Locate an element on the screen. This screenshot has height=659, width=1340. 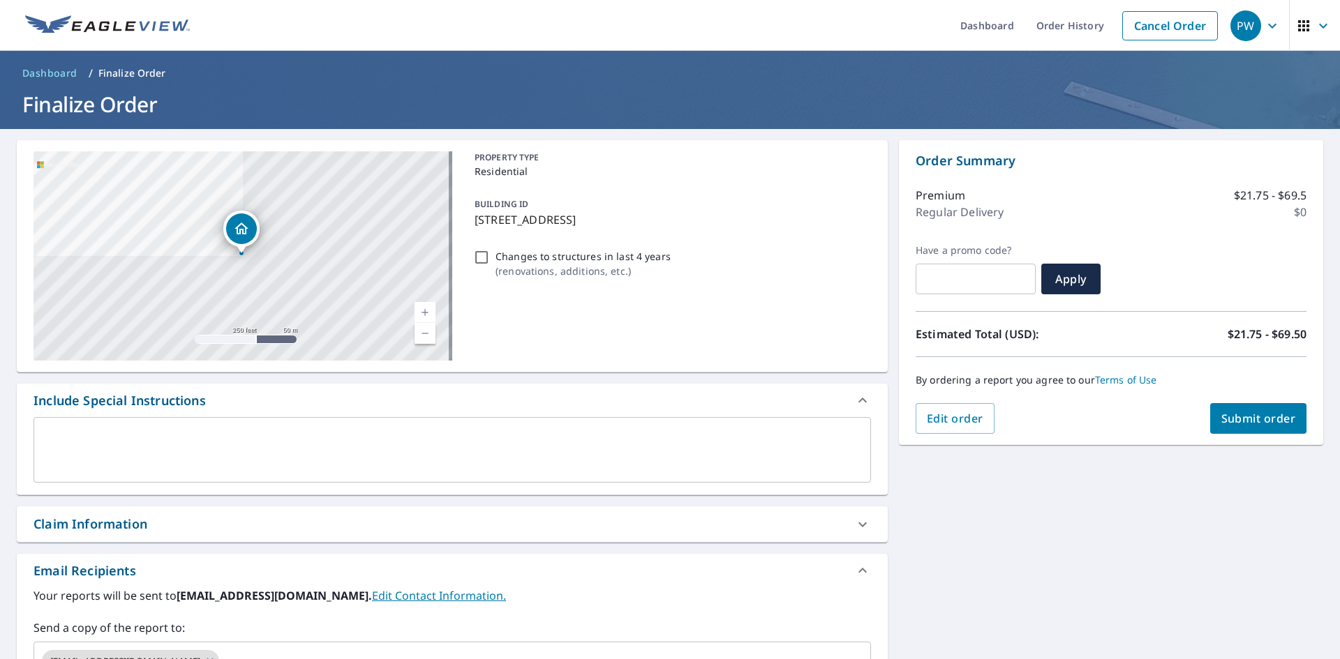
button: Edit order is located at coordinates (955, 419).